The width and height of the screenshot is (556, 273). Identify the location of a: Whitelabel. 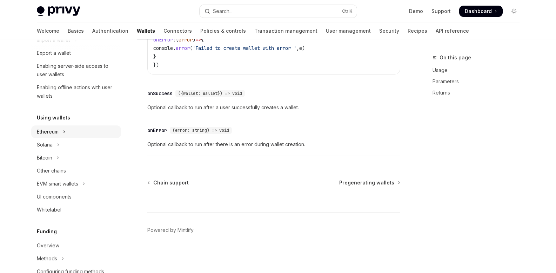
(76, 210).